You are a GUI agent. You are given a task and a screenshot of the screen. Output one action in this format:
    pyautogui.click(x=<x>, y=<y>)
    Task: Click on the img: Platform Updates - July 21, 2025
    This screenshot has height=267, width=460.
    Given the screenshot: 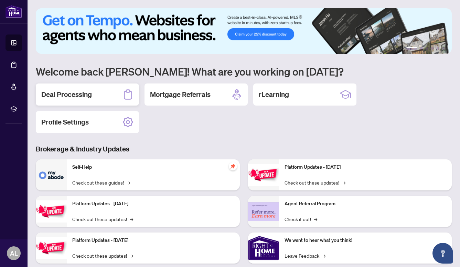 What is the action you would take?
    pyautogui.click(x=51, y=247)
    